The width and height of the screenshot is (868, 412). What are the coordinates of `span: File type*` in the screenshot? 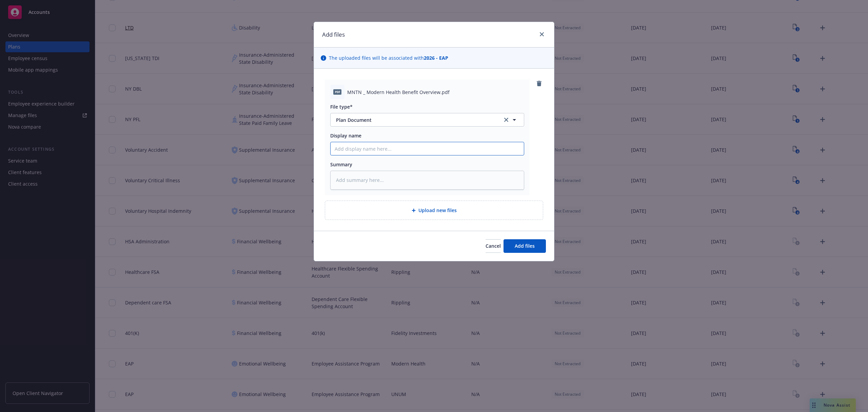 It's located at (342, 106).